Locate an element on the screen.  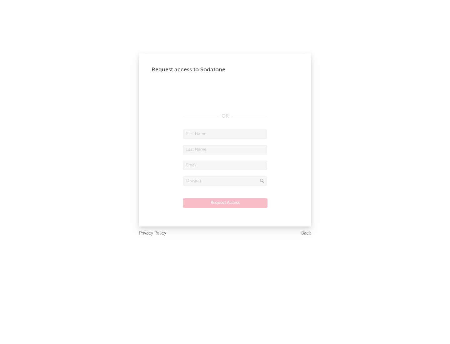
input: First Name is located at coordinates (225, 134).